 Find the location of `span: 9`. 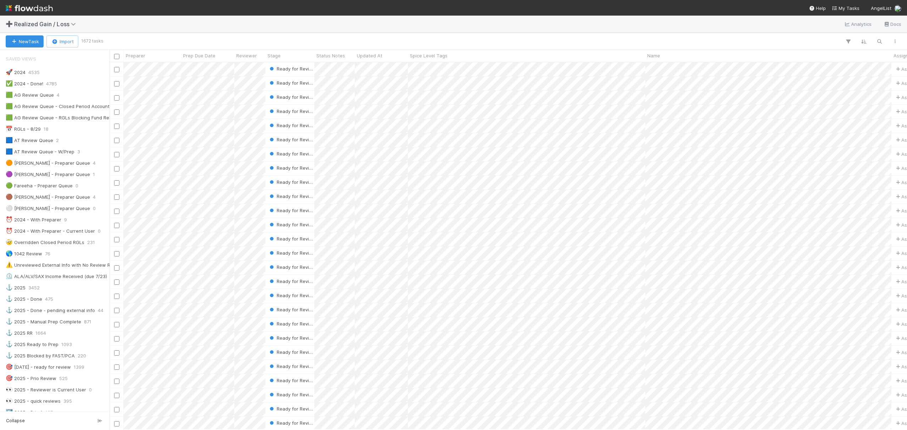

span: 9 is located at coordinates (66, 220).